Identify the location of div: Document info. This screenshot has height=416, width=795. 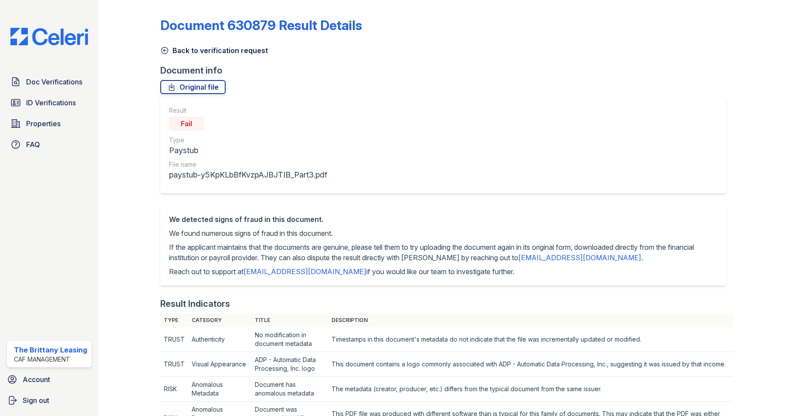
(447, 71).